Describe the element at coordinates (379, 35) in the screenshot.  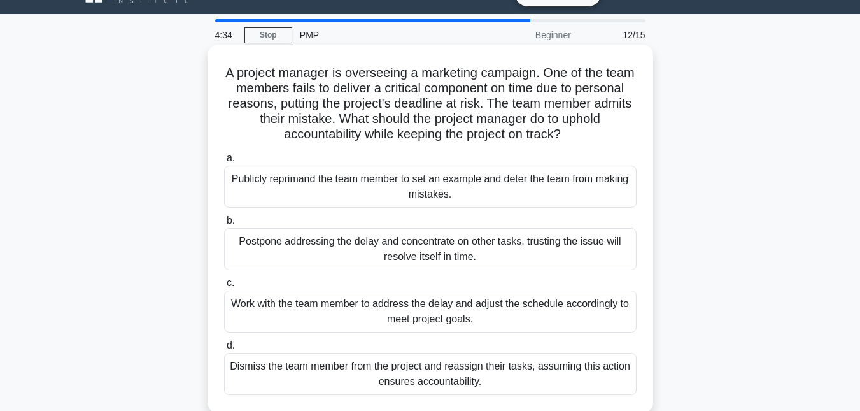
I see `div: PMP` at that location.